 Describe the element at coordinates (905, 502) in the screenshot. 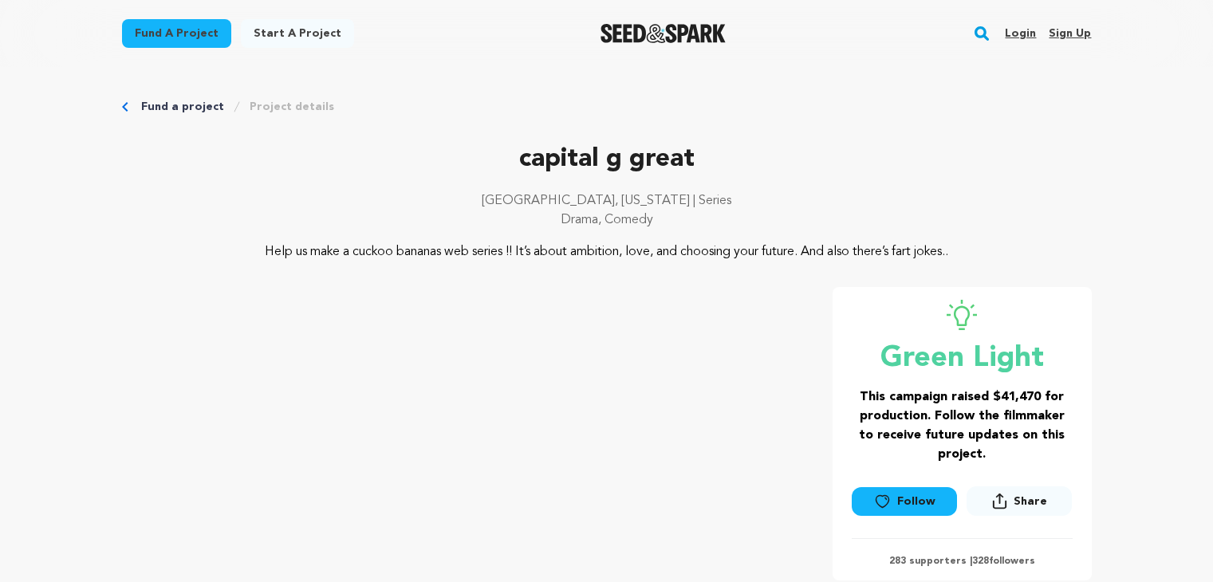

I see `a: Follow` at that location.